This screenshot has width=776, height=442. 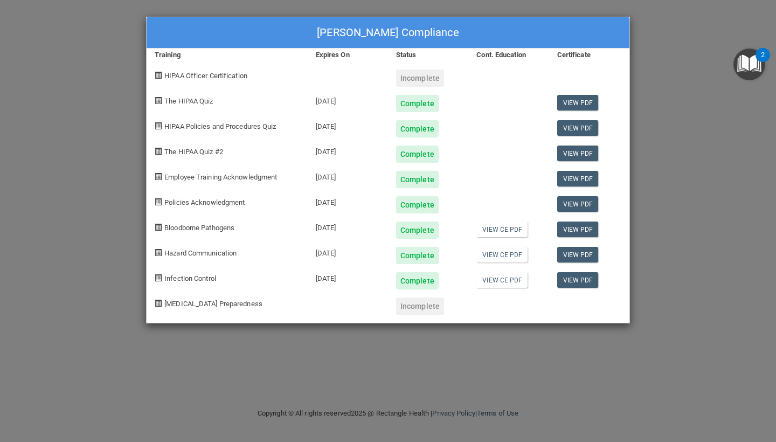 I want to click on div: Certificate, so click(x=589, y=55).